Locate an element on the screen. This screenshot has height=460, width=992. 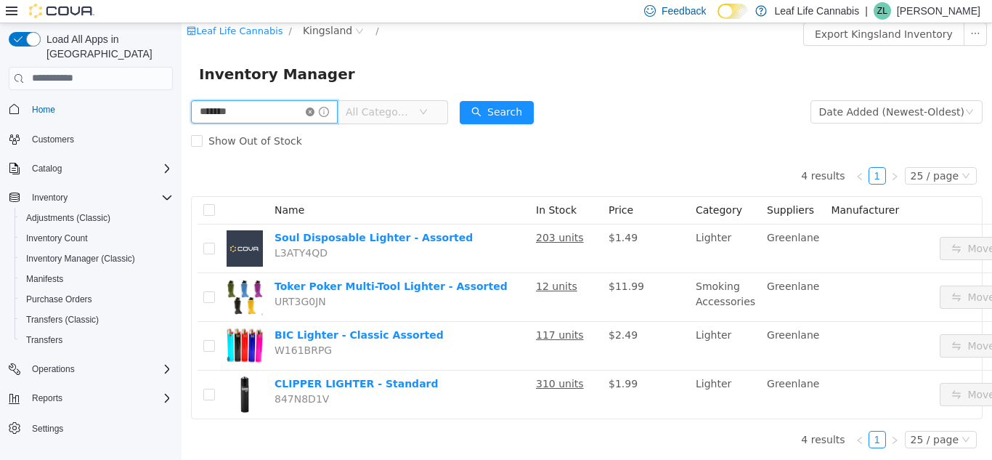
span: Transfers (Classic) is located at coordinates (62, 320).